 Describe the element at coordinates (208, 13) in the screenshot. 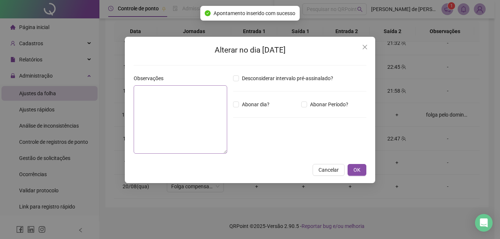

I see `span: check-circle` at that location.